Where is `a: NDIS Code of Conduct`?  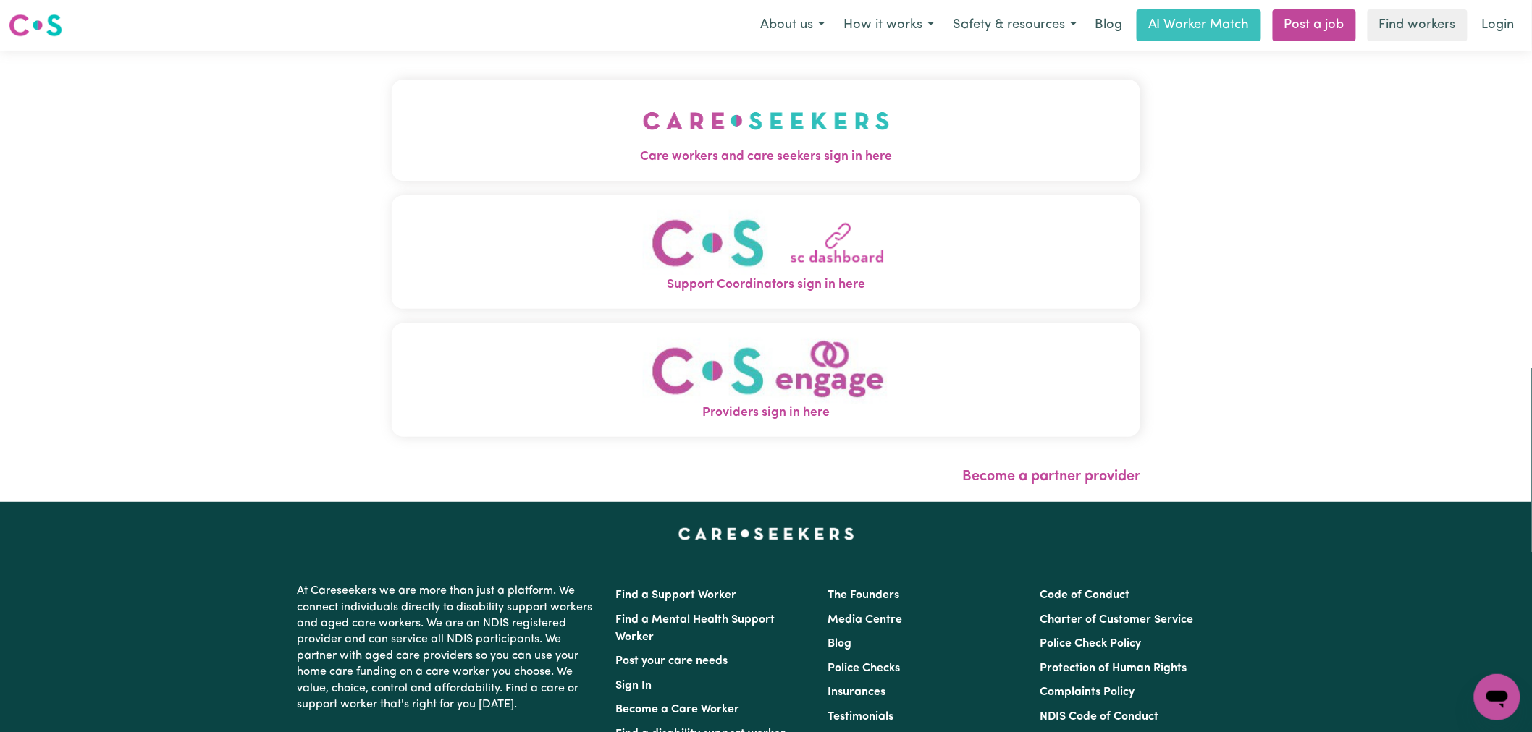
a: NDIS Code of Conduct is located at coordinates (1099, 717).